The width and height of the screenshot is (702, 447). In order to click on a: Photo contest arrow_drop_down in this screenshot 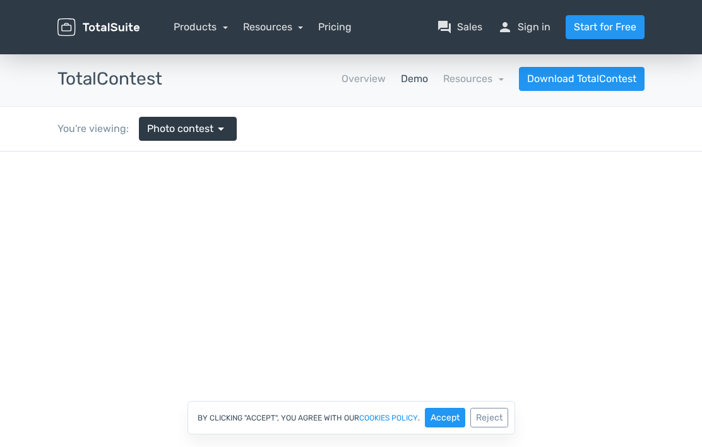, I will do `click(187, 129)`.